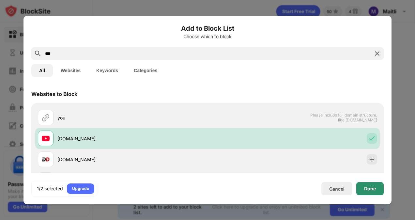 The height and width of the screenshot is (220, 415). Describe the element at coordinates (50, 188) in the screenshot. I see `div: 1/2 selected` at that location.